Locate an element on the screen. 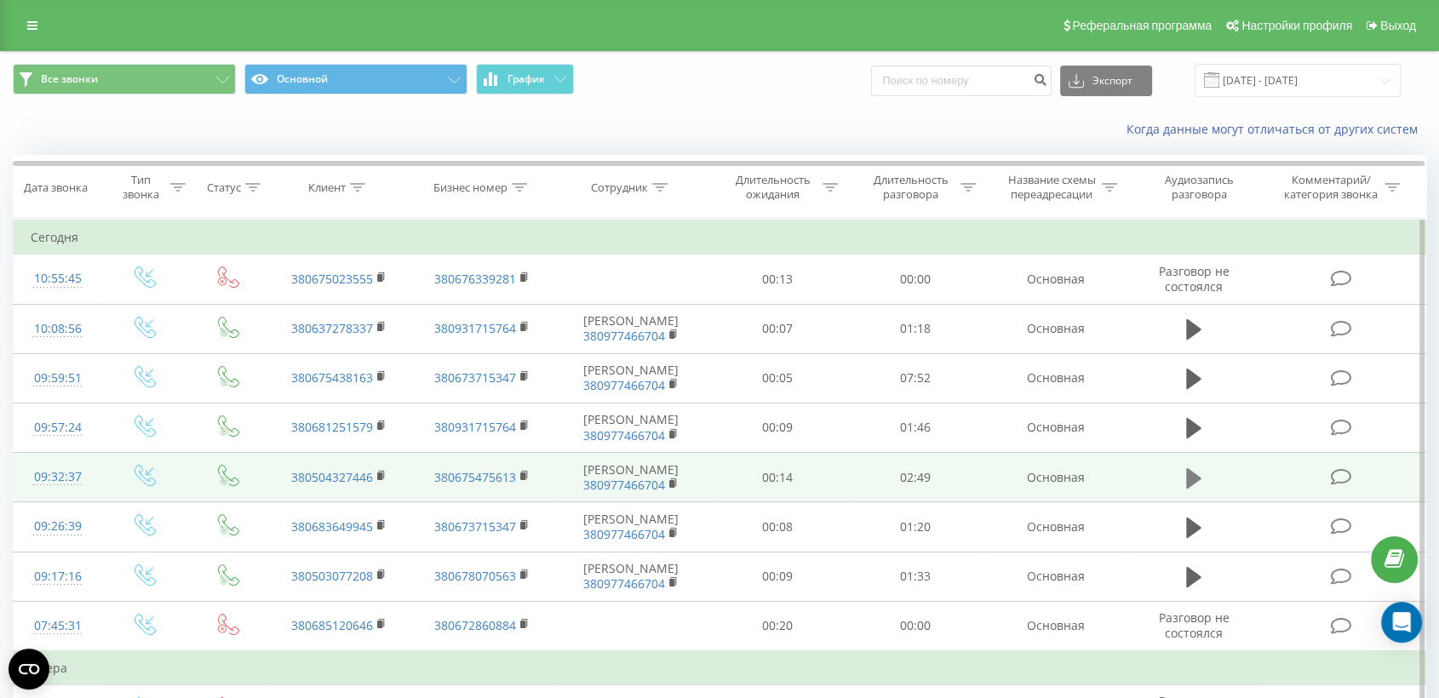  td: Вчера is located at coordinates (719, 668).